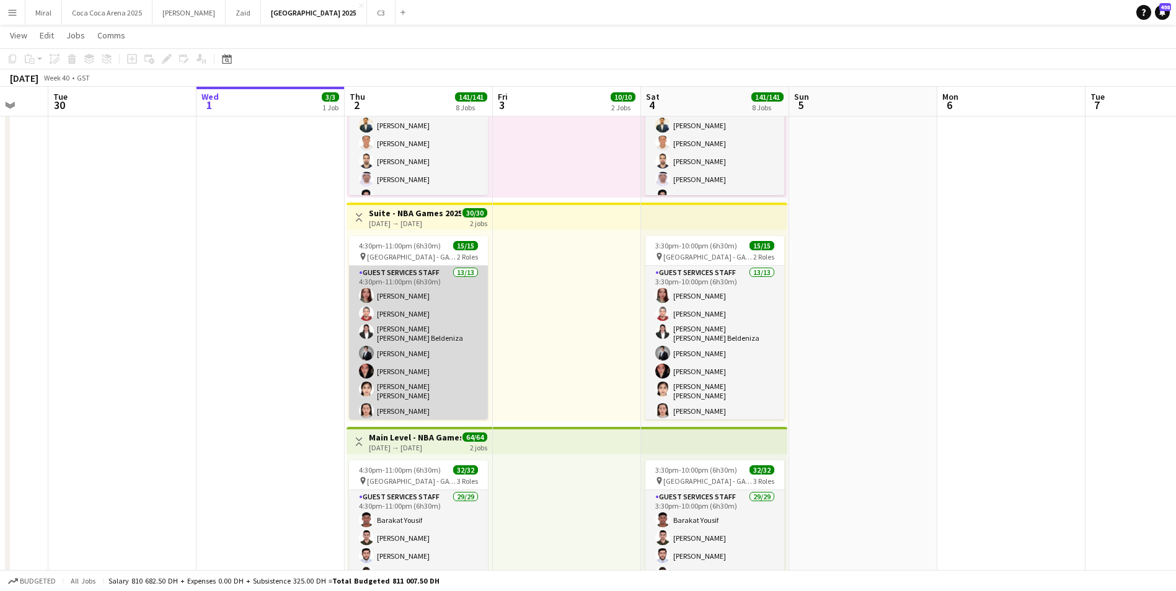 The image size is (1176, 591). Describe the element at coordinates (385, 581) in the screenshot. I see `span: Total Budgeted 811 007.50 DH` at that location.